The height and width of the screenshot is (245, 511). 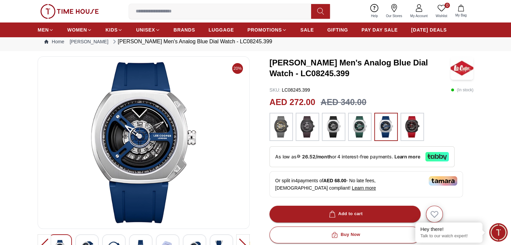 I want to click on a: LUGGAGE, so click(x=221, y=30).